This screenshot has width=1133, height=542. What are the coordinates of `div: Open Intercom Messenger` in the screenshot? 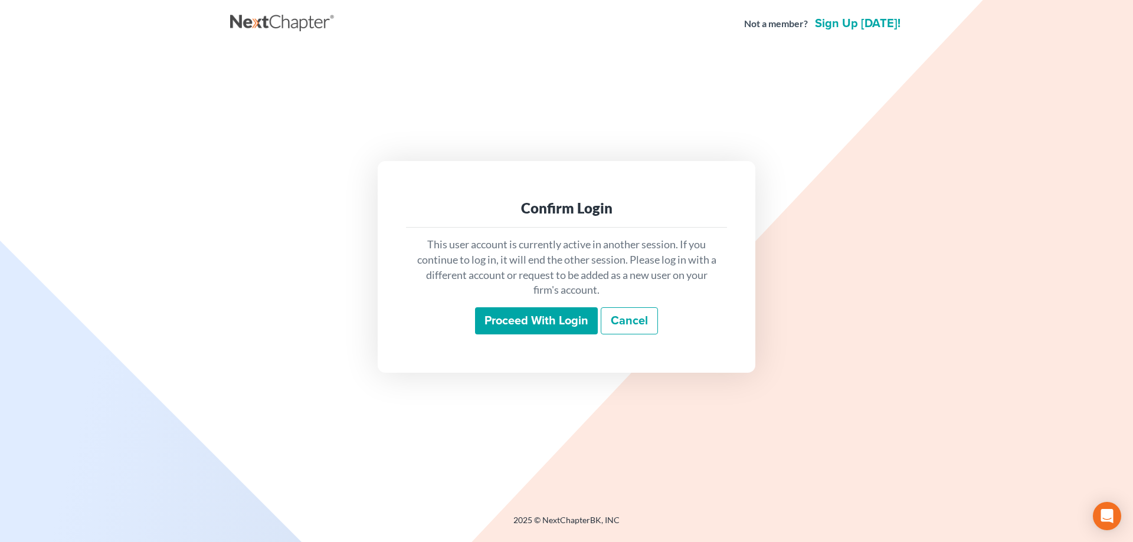 It's located at (1107, 516).